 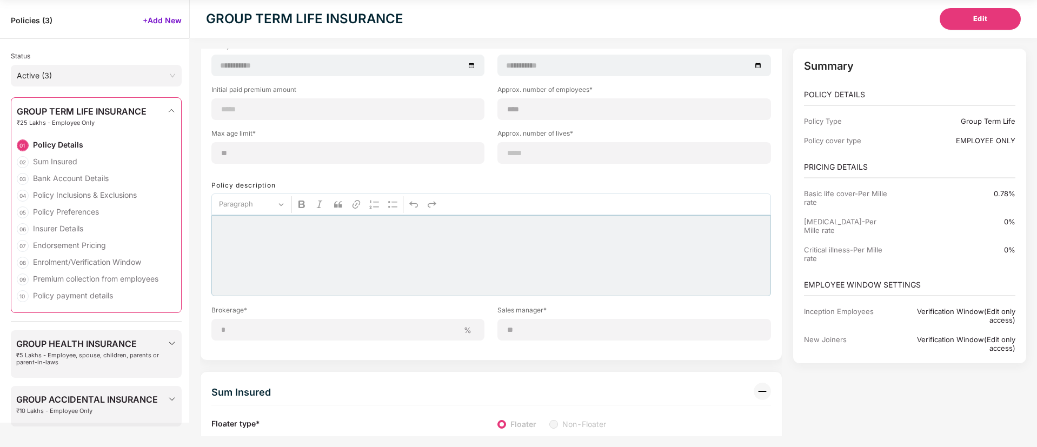 What do you see at coordinates (243, 185) in the screenshot?
I see `label: Policy description` at bounding box center [243, 185].